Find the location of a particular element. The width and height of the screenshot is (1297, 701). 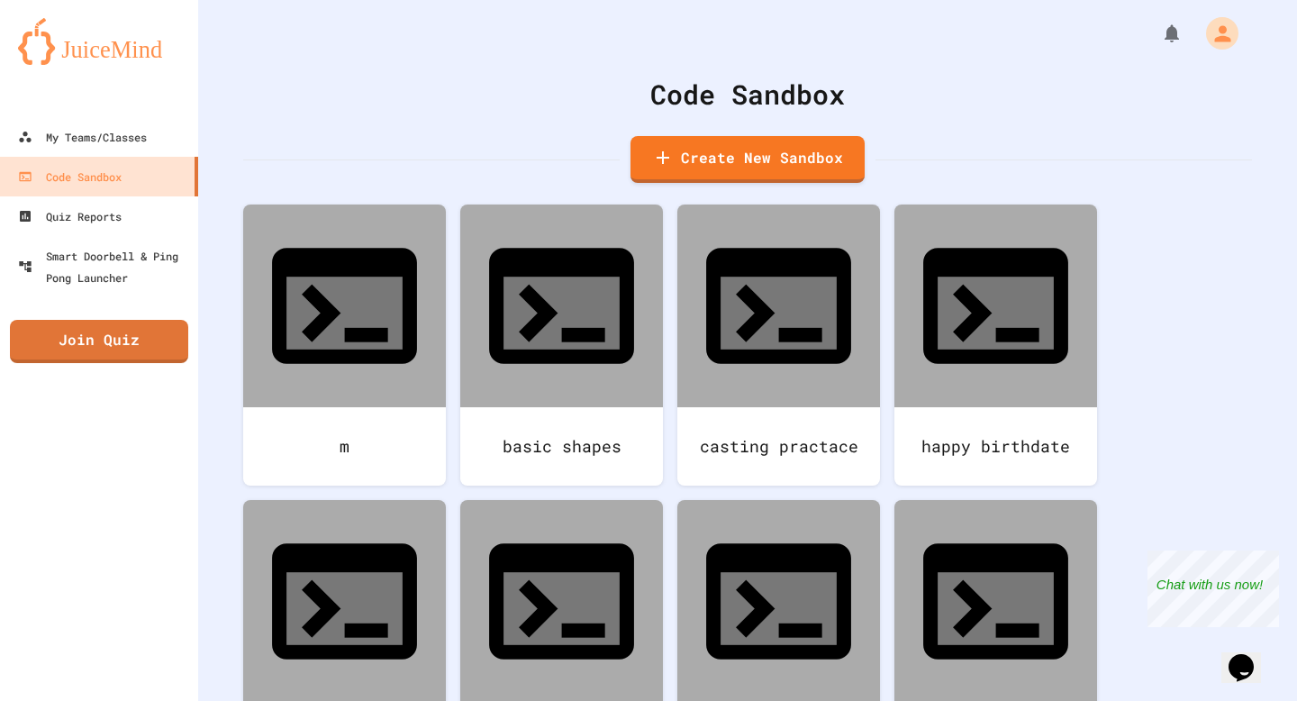

div: My Notifications is located at coordinates (1157, 33).